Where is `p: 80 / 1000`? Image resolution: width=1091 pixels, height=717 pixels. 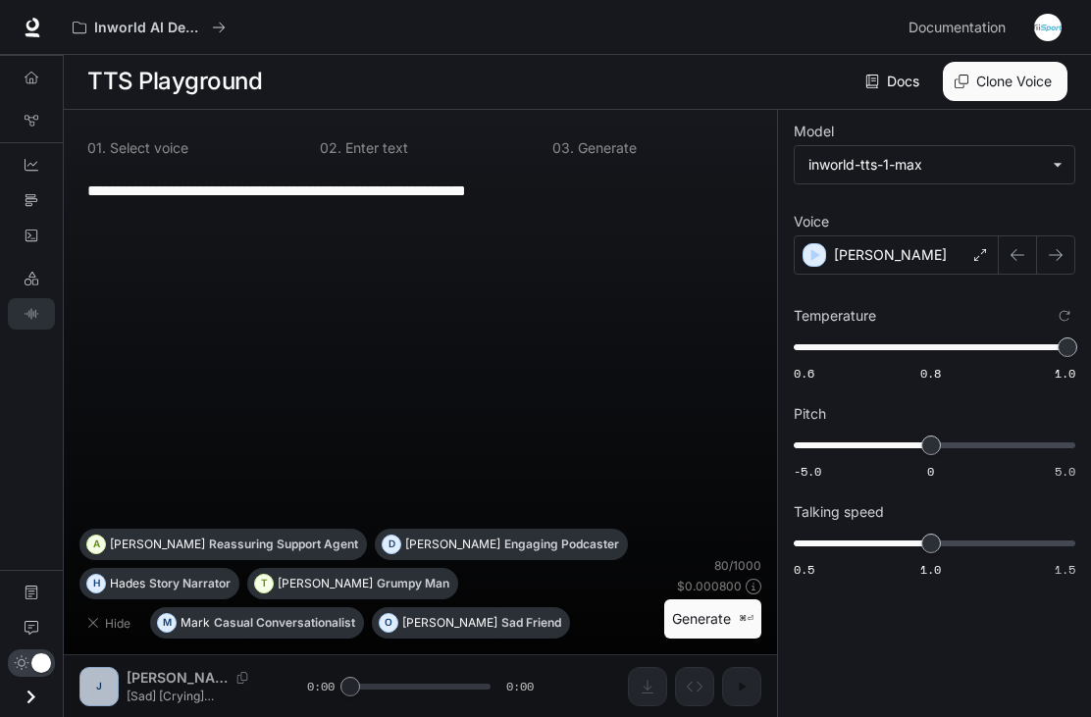 p: 80 / 1000 is located at coordinates (738, 565).